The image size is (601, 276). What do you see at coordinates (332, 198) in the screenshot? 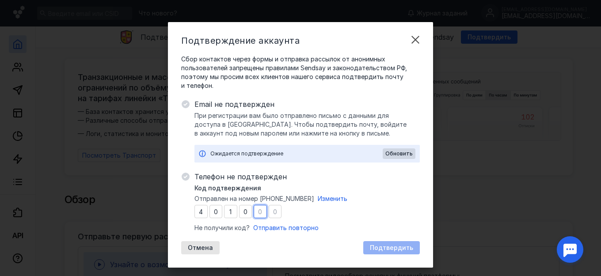
I see `span: Изменить` at bounding box center [332, 198].